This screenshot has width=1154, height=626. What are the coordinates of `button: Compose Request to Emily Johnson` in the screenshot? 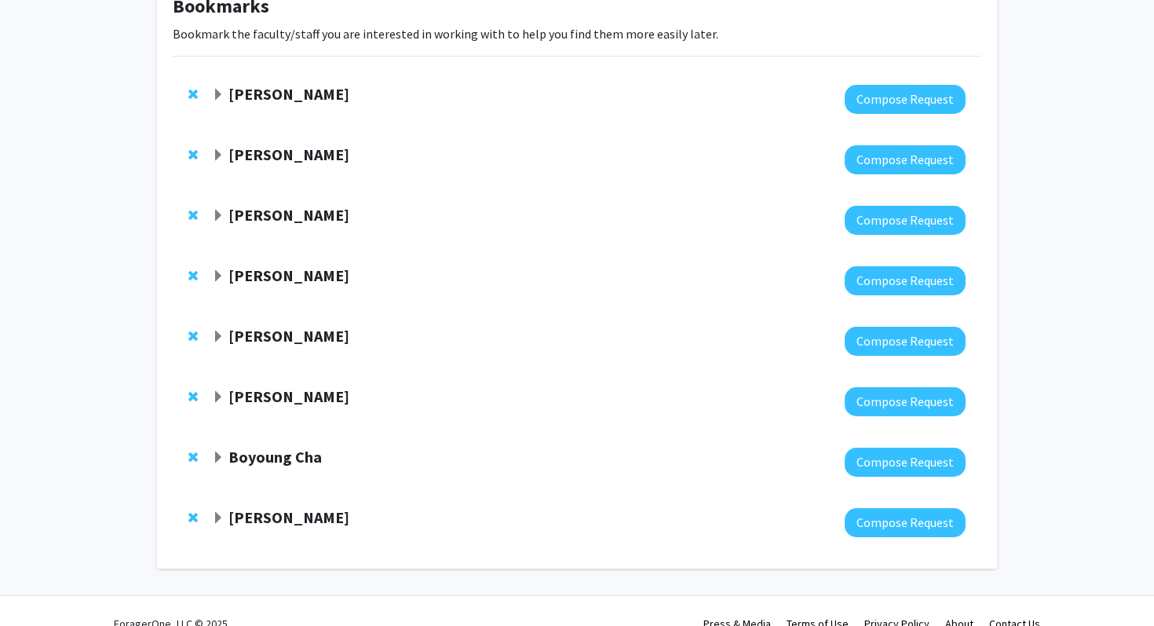 It's located at (905, 401).